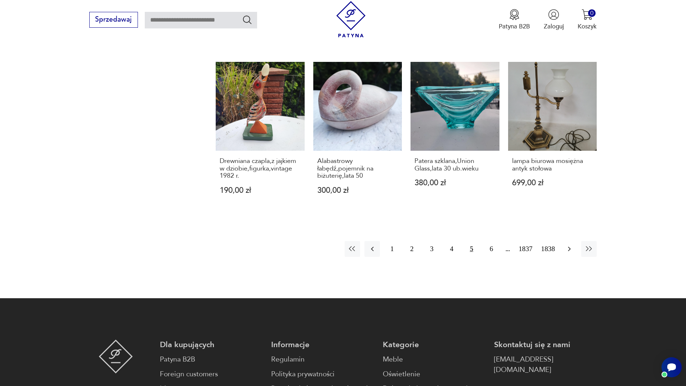 The height and width of the screenshot is (386, 686). What do you see at coordinates (260, 136) in the screenshot?
I see `a: Drewniana czapla,z jajkiem w dziobie,figurka,vintage 1982 r.Drewniana czapla,z jajkiem w dziobie,...` at bounding box center [260, 136].